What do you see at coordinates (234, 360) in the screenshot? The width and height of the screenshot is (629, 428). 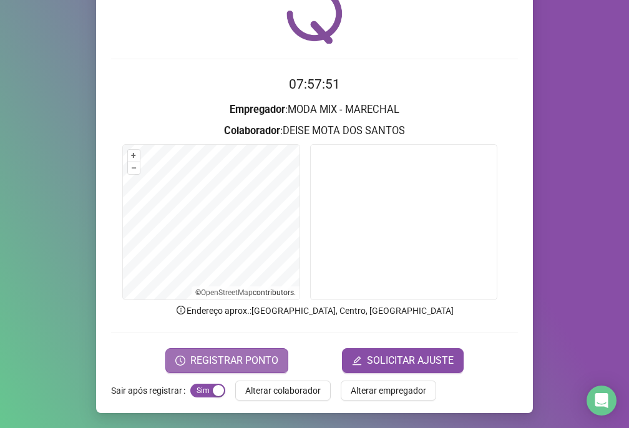 I see `span: REGISTRAR PONTO` at bounding box center [234, 360].